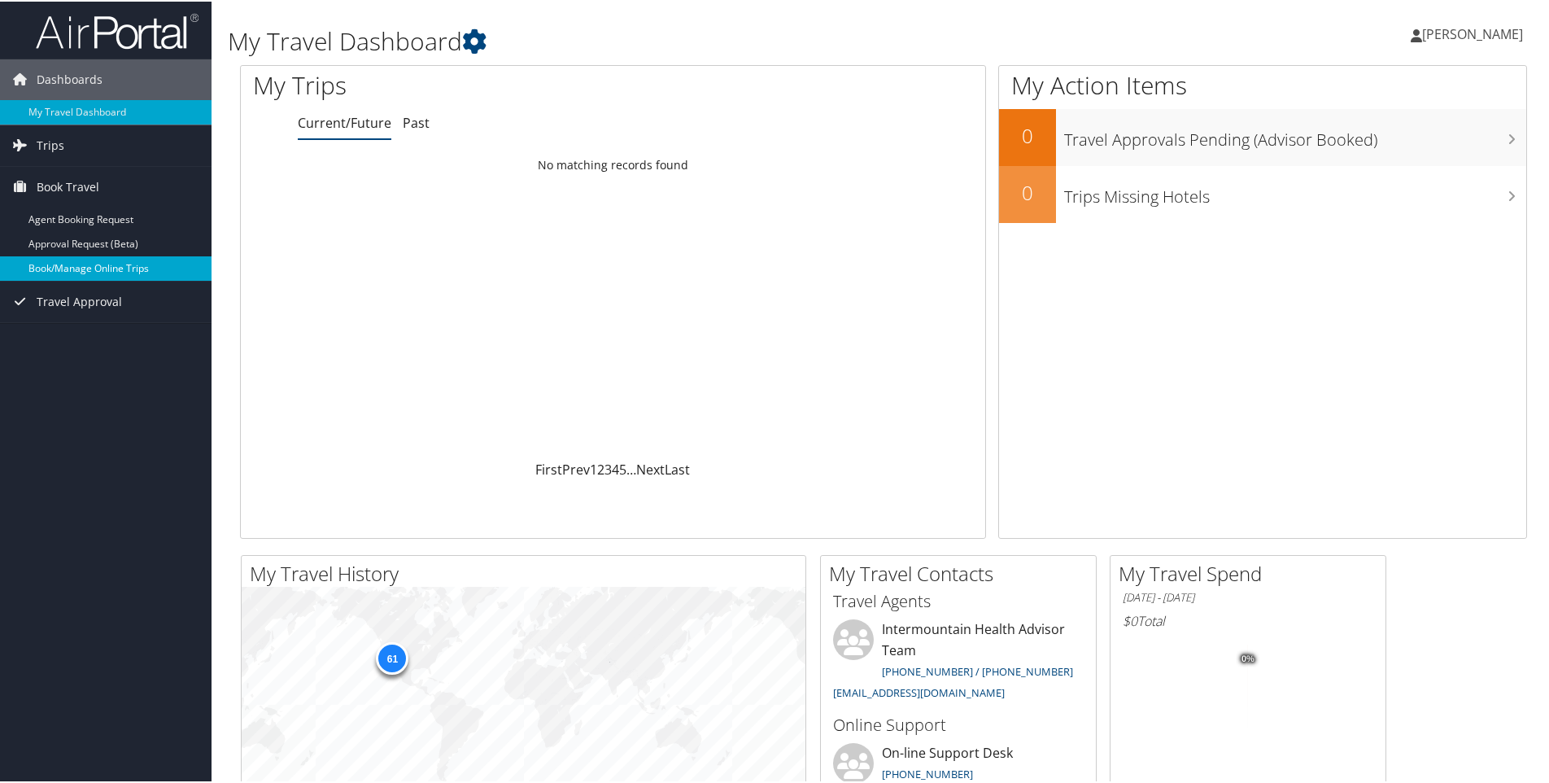  Describe the element at coordinates (79, 300) in the screenshot. I see `span: Travel Approval` at that location.